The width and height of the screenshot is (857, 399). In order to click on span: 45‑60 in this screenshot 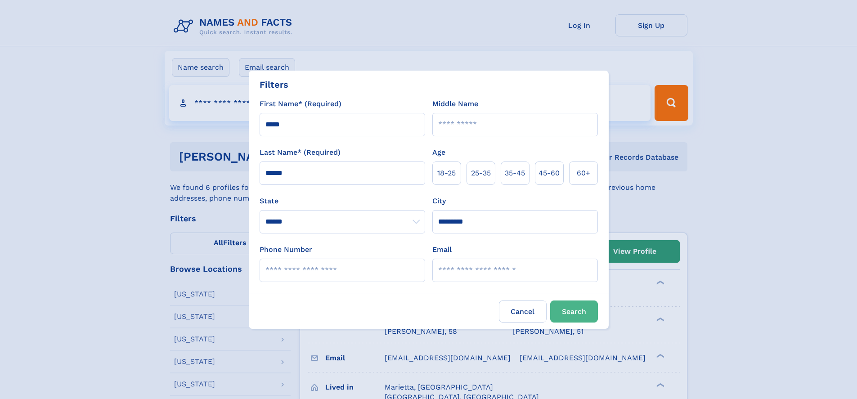, I will do `click(549, 173)`.